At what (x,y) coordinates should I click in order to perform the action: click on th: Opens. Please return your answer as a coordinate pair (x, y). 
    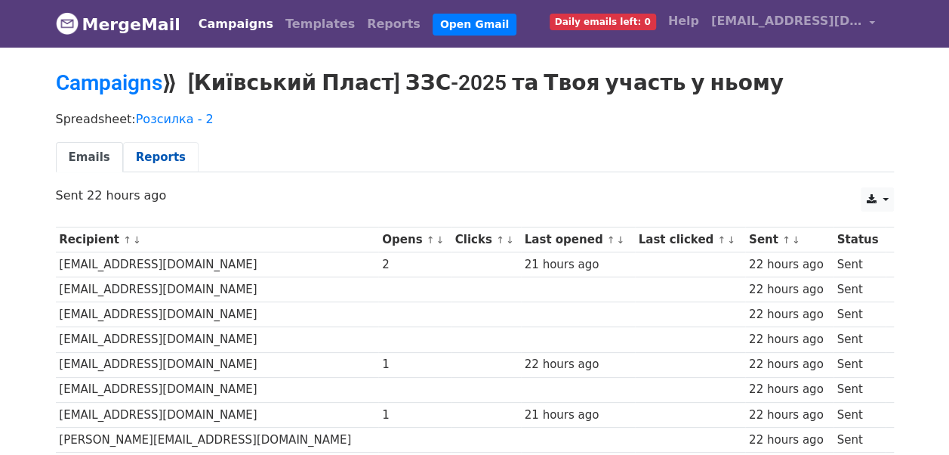
    Looking at the image, I should click on (415, 239).